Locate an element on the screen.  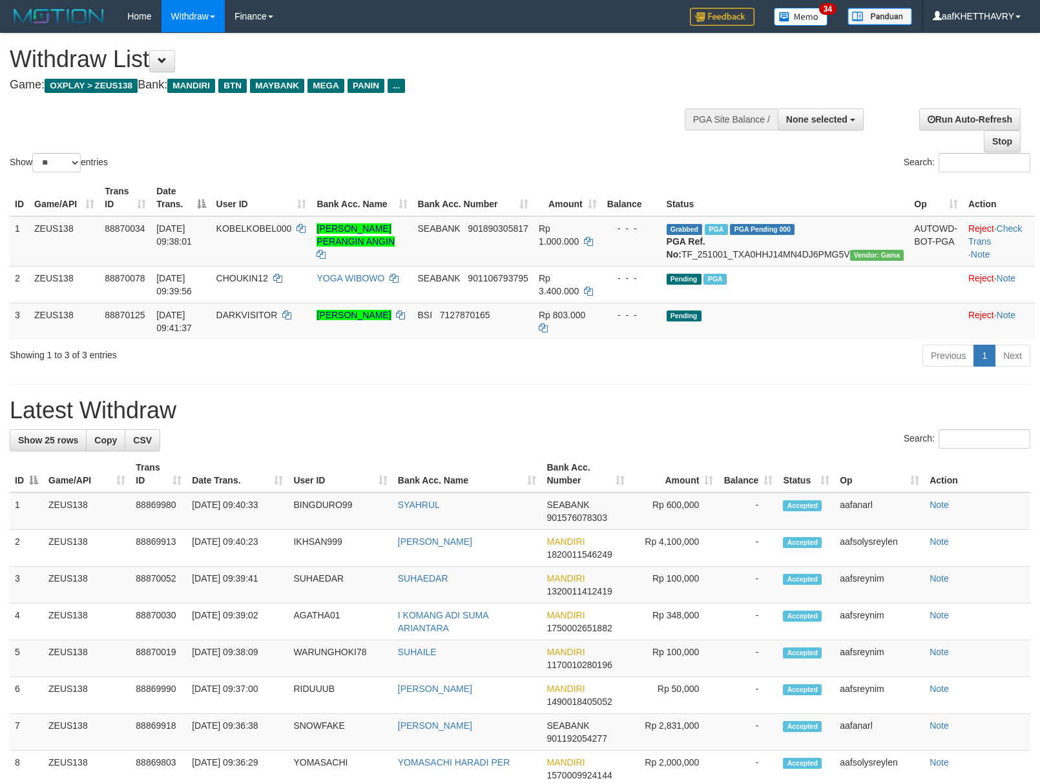
td: WARUNGHOKI78 is located at coordinates (340, 659).